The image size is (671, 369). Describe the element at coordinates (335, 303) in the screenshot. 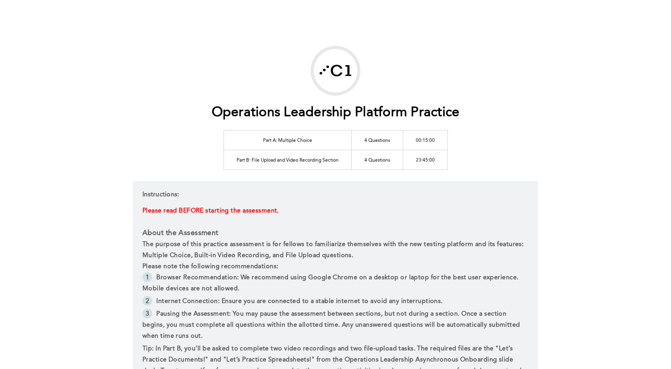

I see `li: Internet Connection: Ensure you are connected to a stable internet to avoid any interruptions.` at that location.